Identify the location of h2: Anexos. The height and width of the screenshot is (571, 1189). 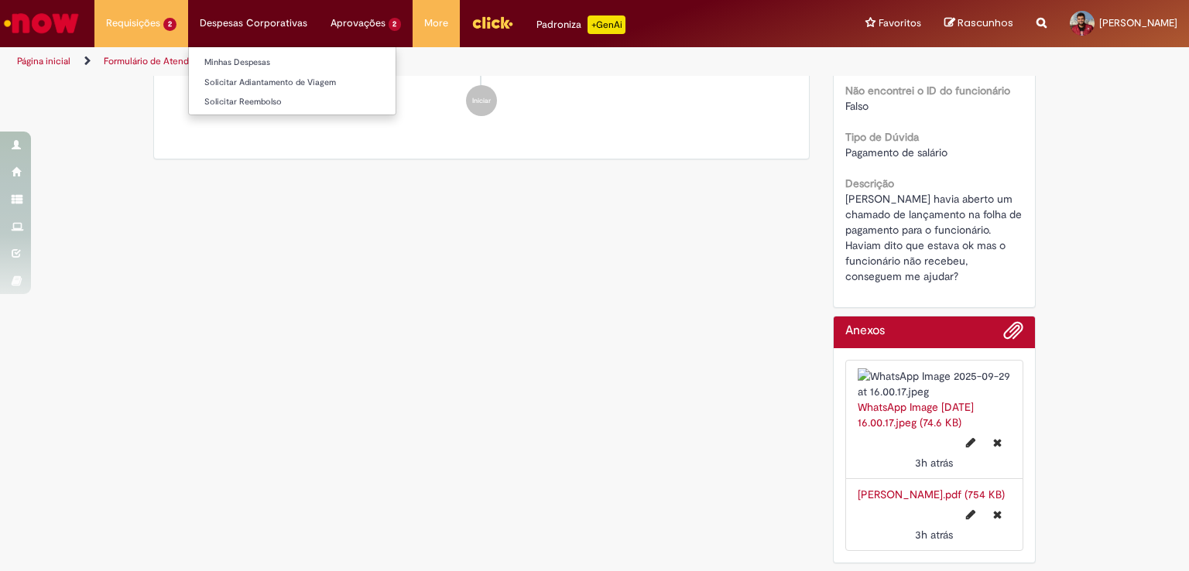
(864, 331).